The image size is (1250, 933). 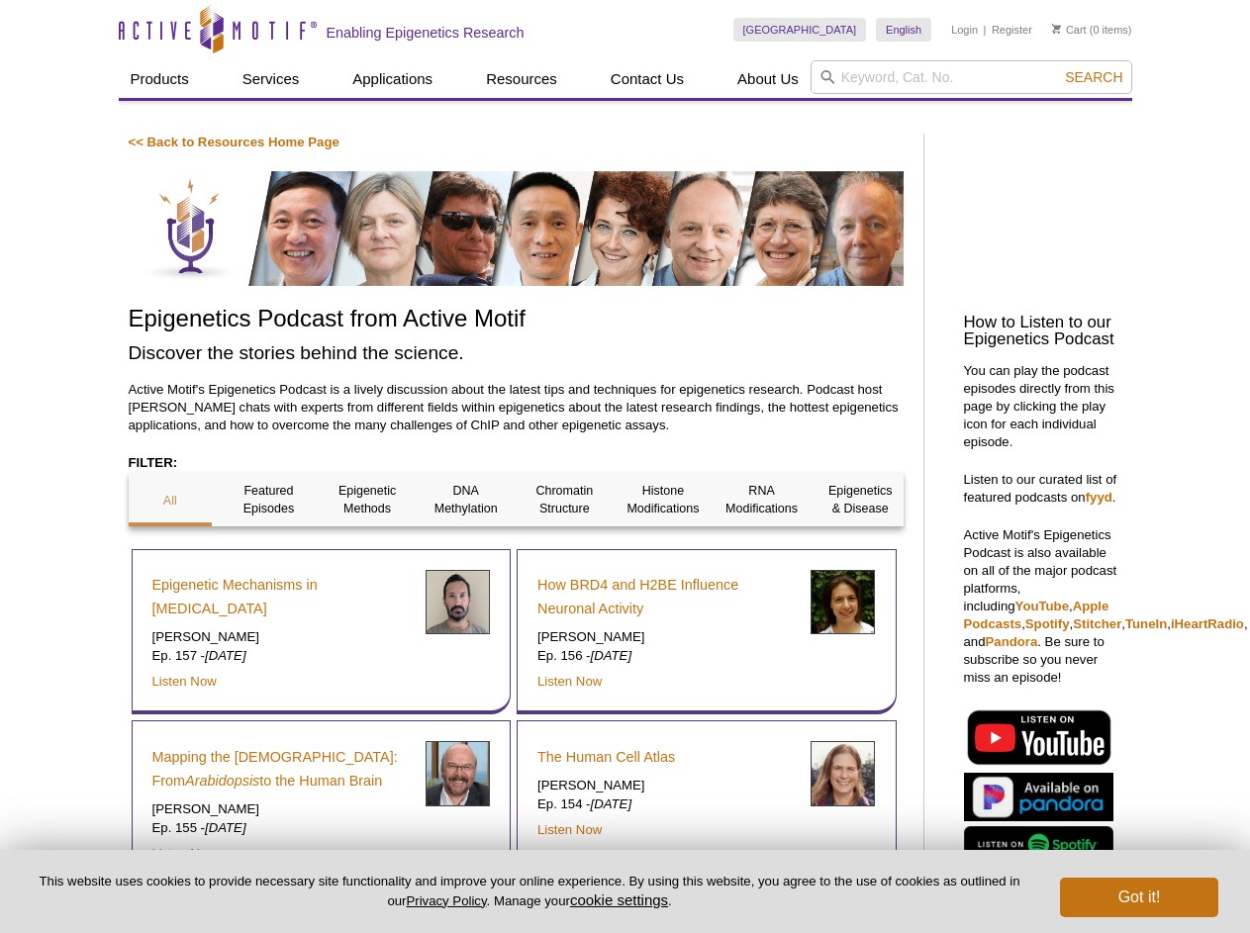 I want to click on strong: Spotify, so click(x=1047, y=624).